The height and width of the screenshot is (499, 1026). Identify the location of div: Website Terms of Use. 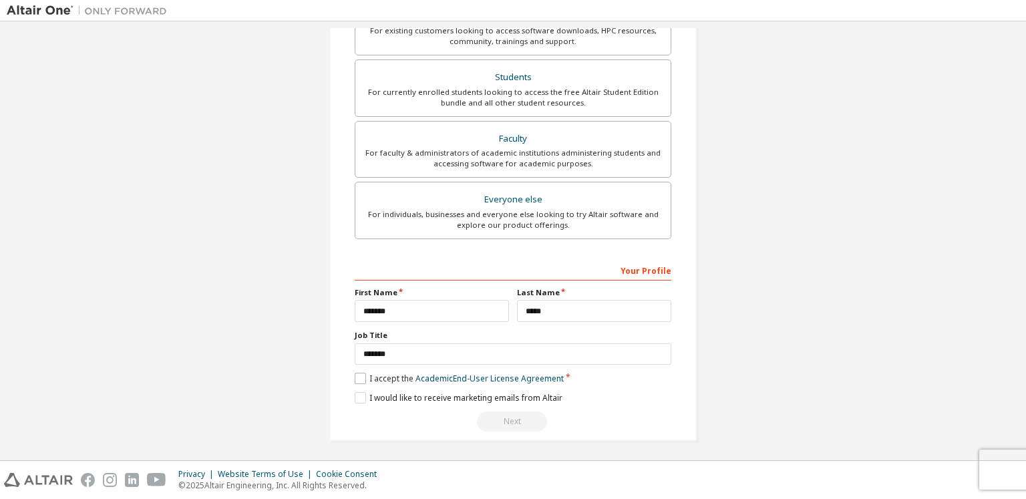
(267, 474).